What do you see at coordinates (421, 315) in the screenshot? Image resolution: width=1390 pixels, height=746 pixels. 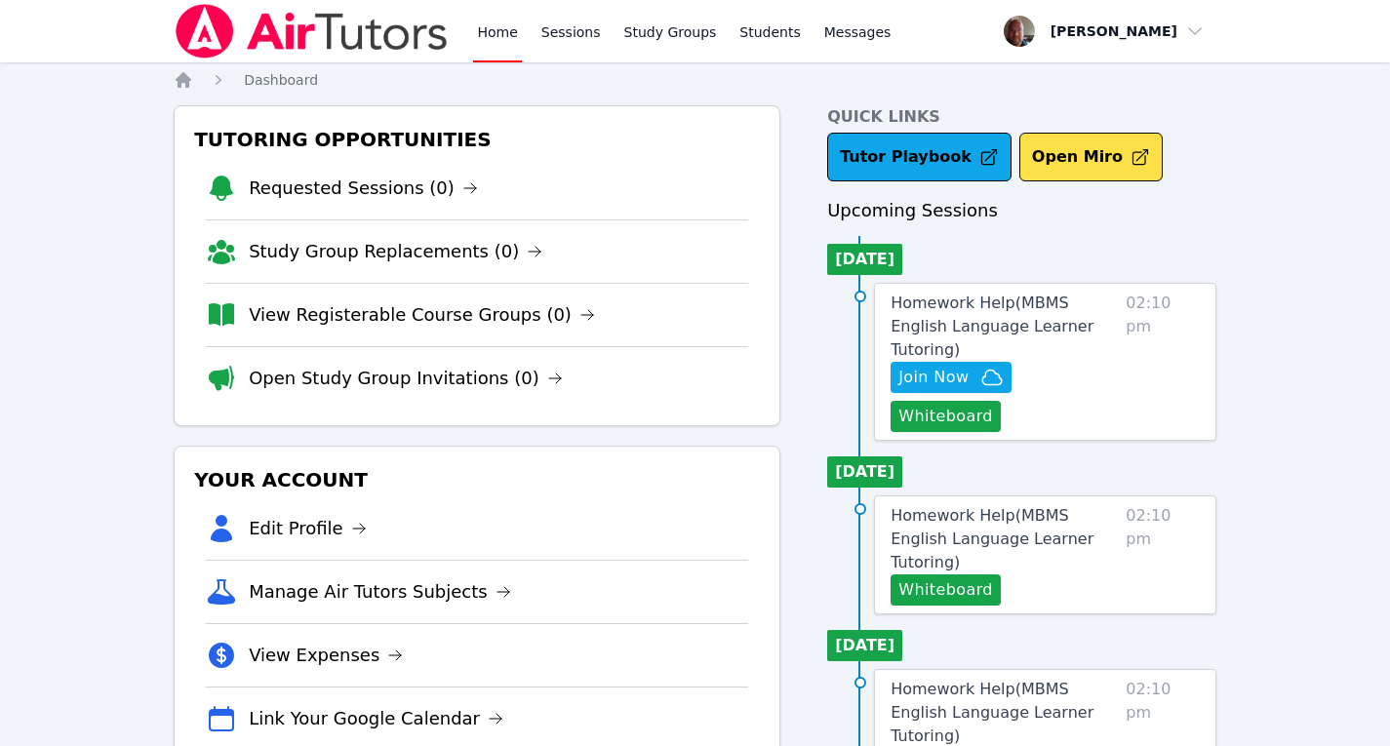 I see `a: View Registerable Course Groups (0)` at bounding box center [421, 315].